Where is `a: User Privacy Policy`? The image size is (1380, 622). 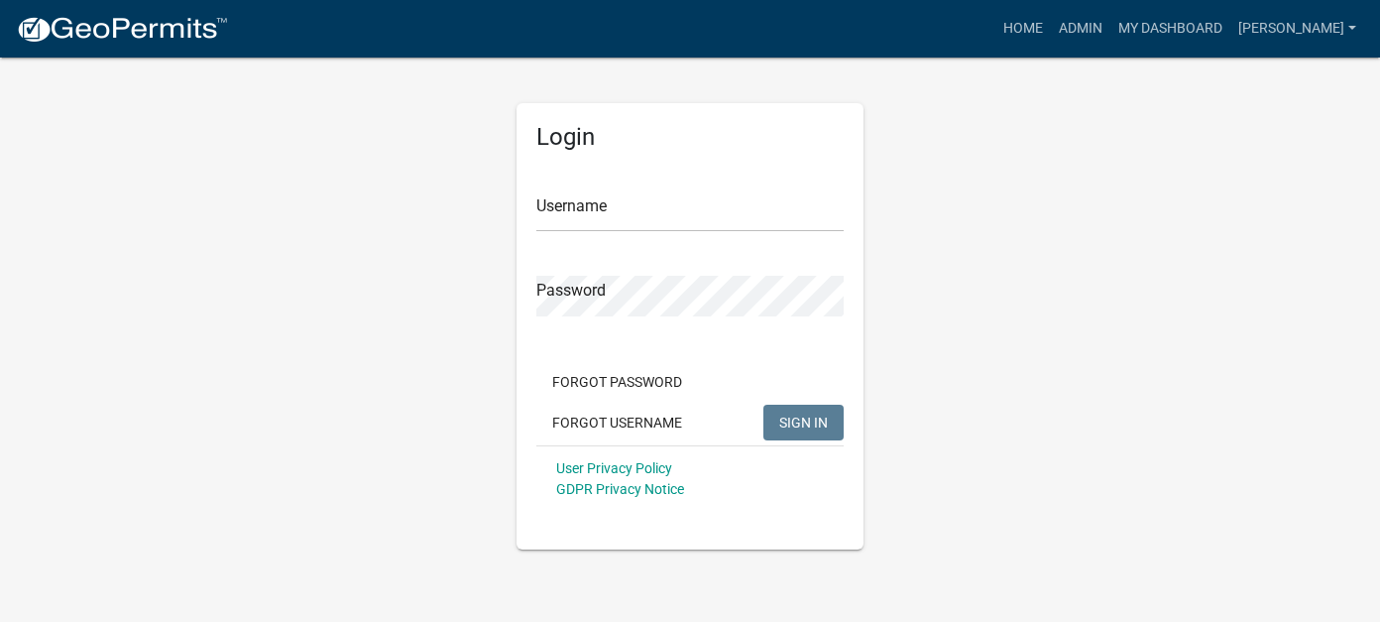
a: User Privacy Policy is located at coordinates (614, 468).